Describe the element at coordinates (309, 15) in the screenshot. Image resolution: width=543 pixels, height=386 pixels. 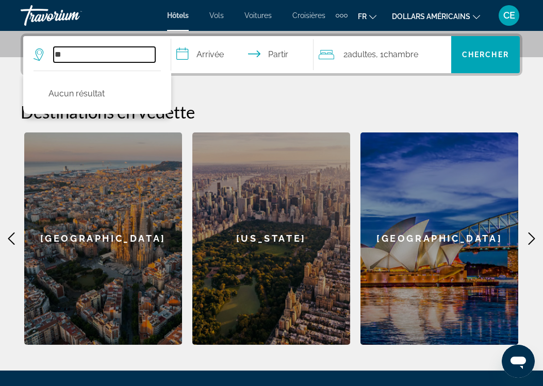
I see `font: Croisières` at that location.